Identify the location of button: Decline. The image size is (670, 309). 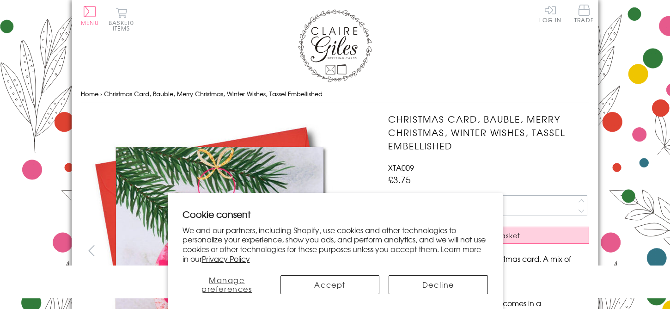
(438, 284).